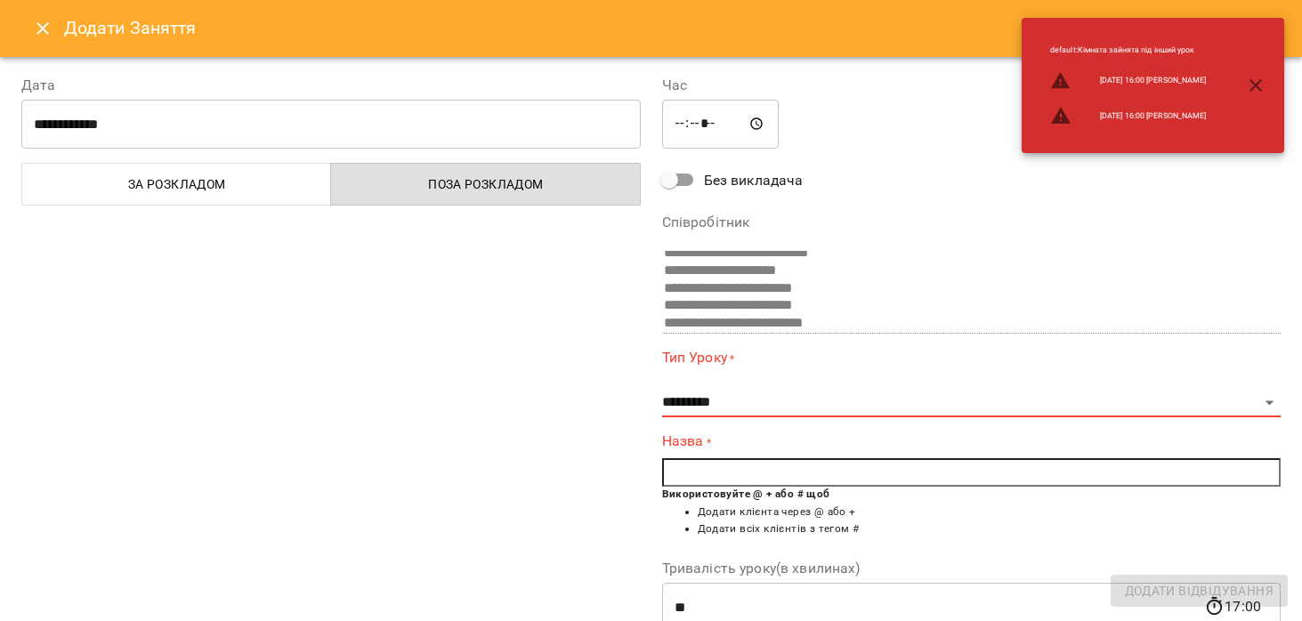  I want to click on button: Close, so click(43, 28).